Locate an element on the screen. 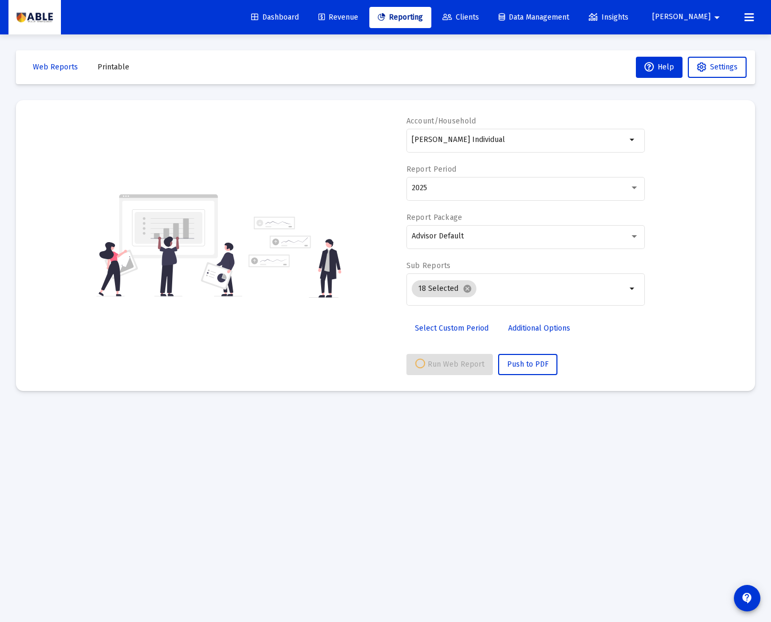 The image size is (771, 622). a: Dashboard is located at coordinates (275, 17).